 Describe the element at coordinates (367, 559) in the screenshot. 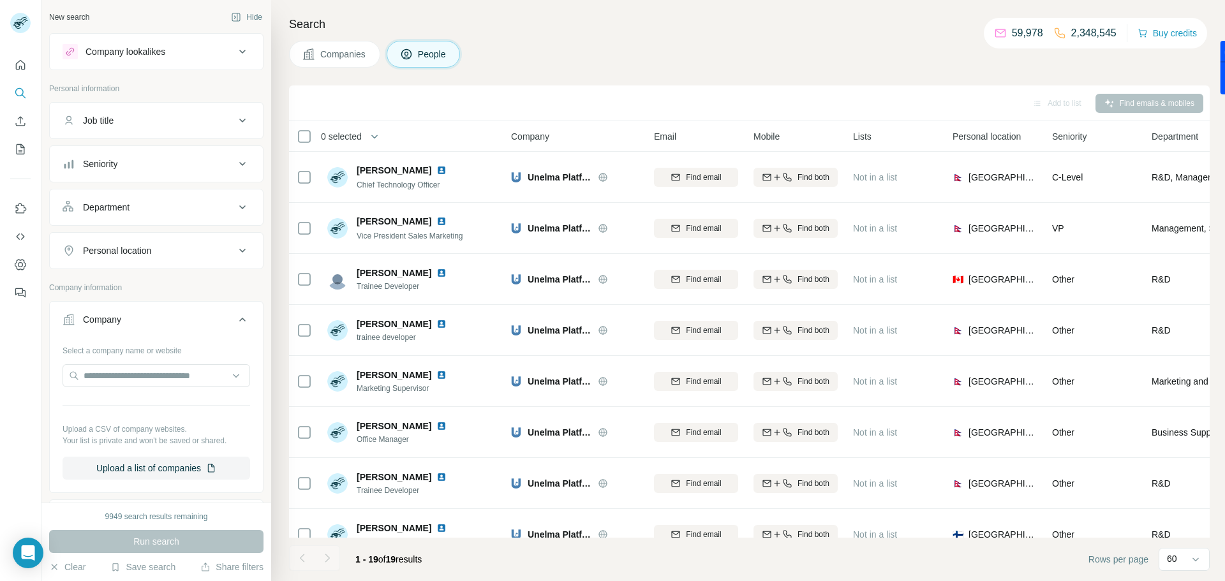

I see `span: 1 - 19` at that location.